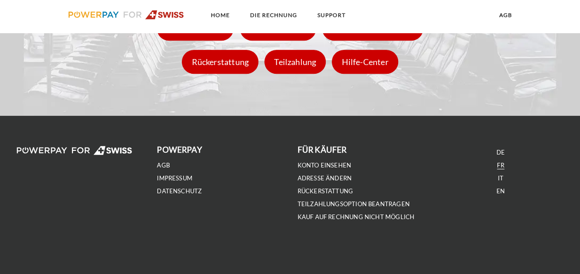 The height and width of the screenshot is (274, 580). Describe the element at coordinates (353, 204) in the screenshot. I see `a: Teilzahlungsoption beantragen` at that location.